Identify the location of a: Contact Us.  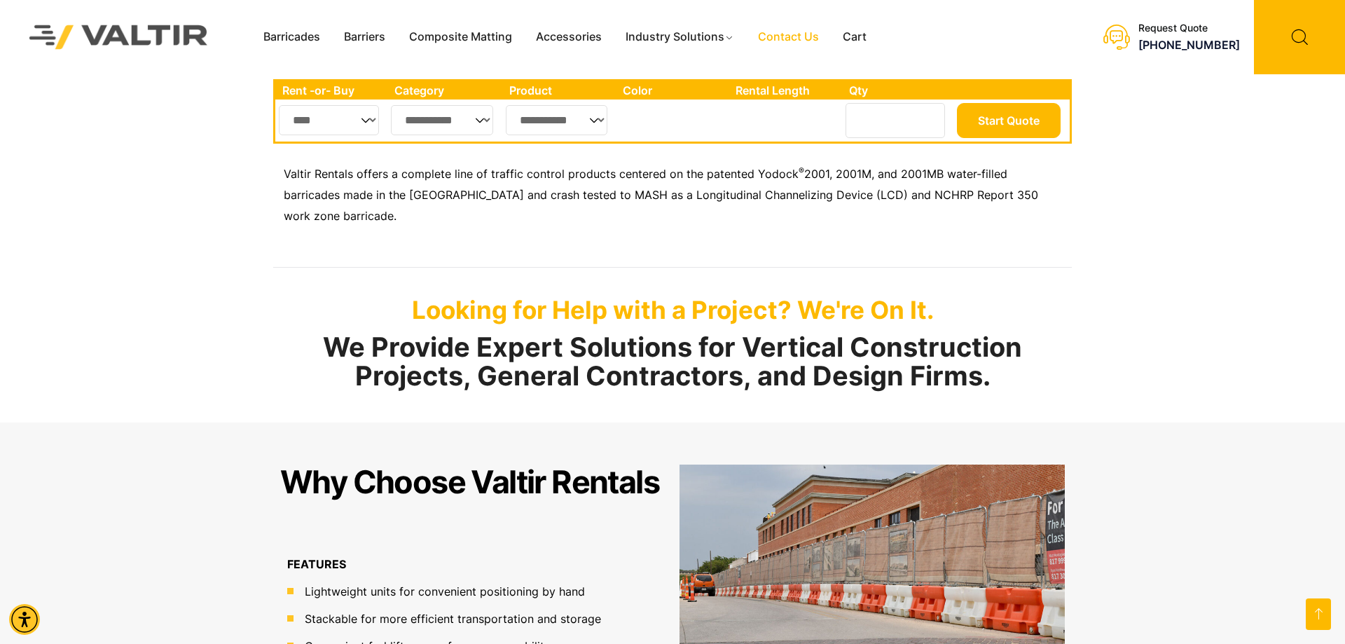
(788, 37).